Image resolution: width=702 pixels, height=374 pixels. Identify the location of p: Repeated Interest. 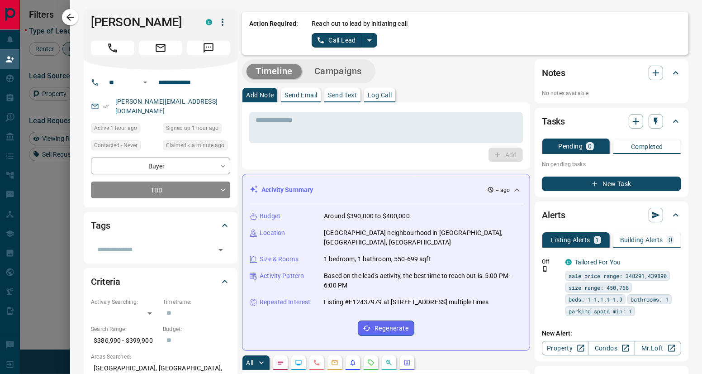
(285, 302).